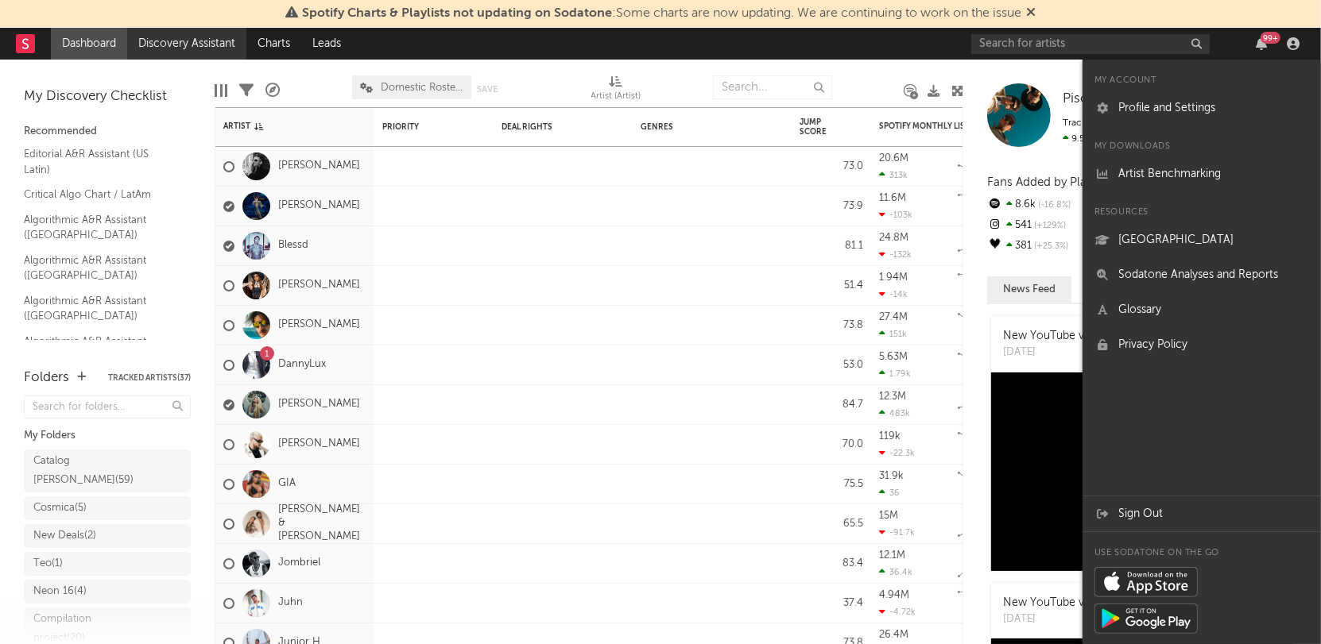 The height and width of the screenshot is (644, 1321). Describe the element at coordinates (893, 357) in the screenshot. I see `div: 5.63M` at that location.